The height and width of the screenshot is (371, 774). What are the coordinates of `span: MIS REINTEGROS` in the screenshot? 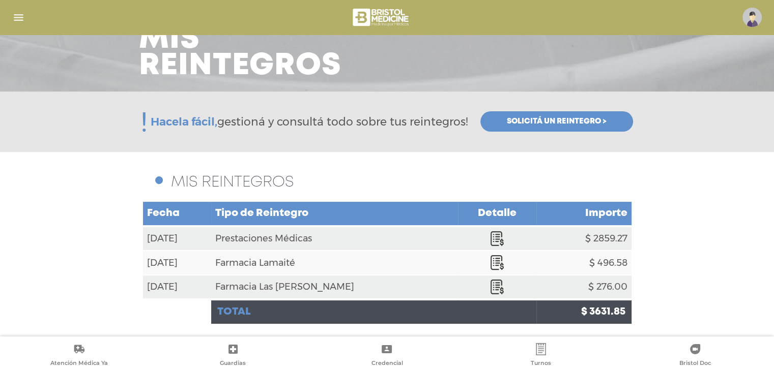 It's located at (232, 182).